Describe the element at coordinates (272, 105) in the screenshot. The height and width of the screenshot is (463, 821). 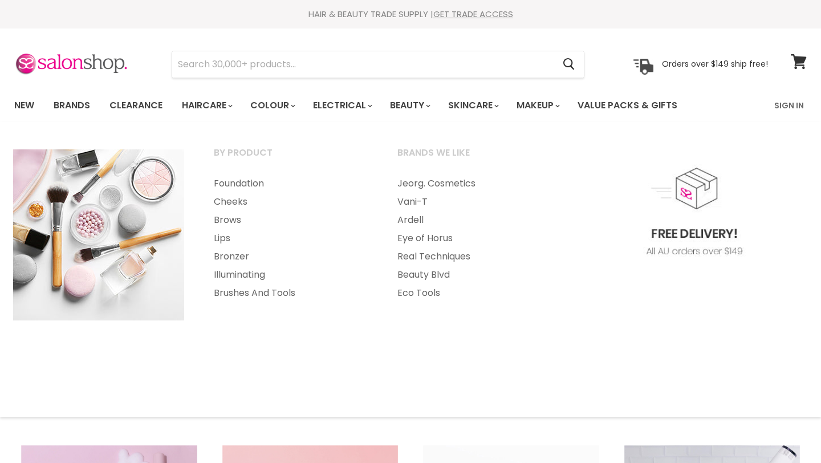
I see `a: Colour` at that location.